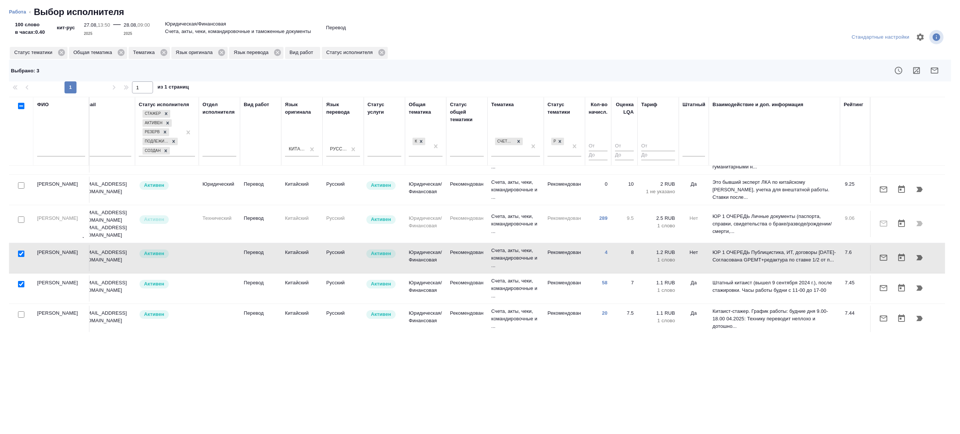 Image resolution: width=960 pixels, height=434 pixels. Describe the element at coordinates (131, 25) in the screenshot. I see `p: 28.08,` at that location.